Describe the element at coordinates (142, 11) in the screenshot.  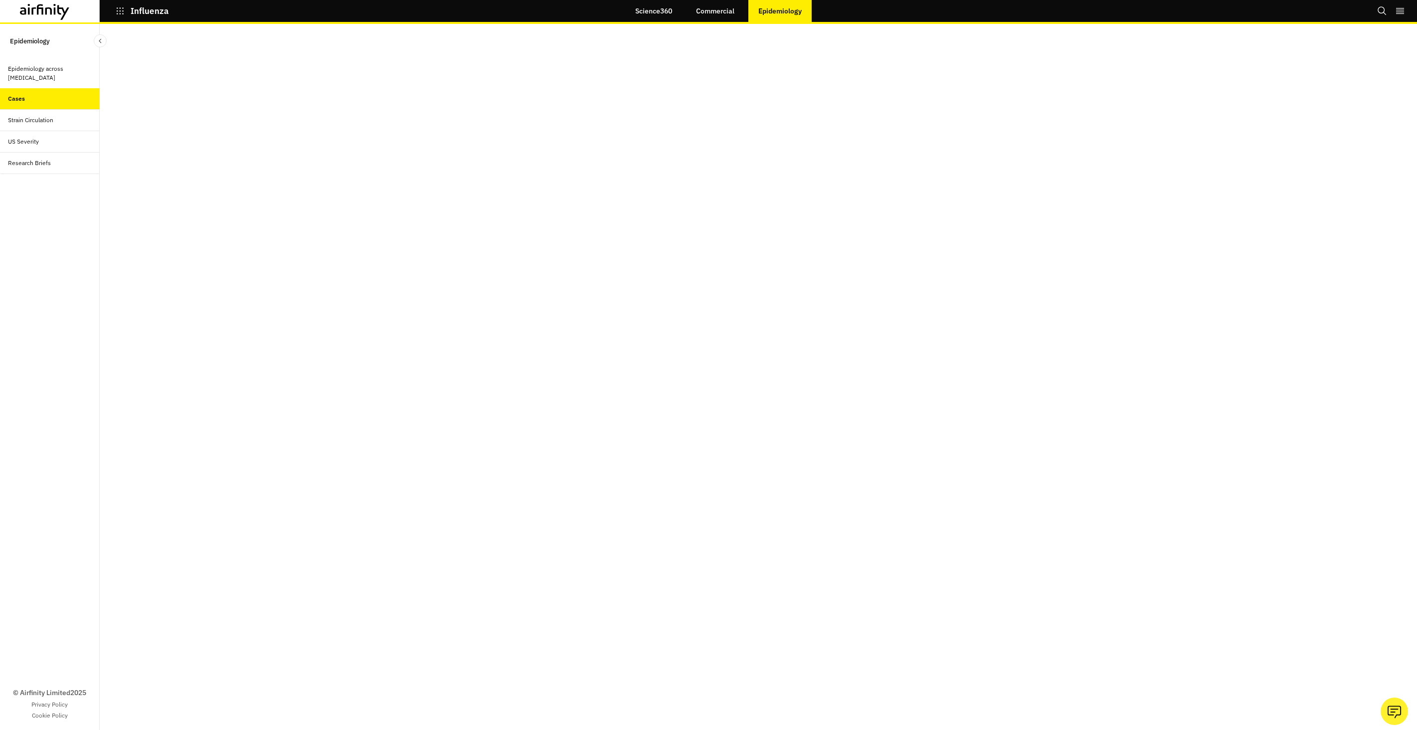
I see `button: Influenza` at that location.